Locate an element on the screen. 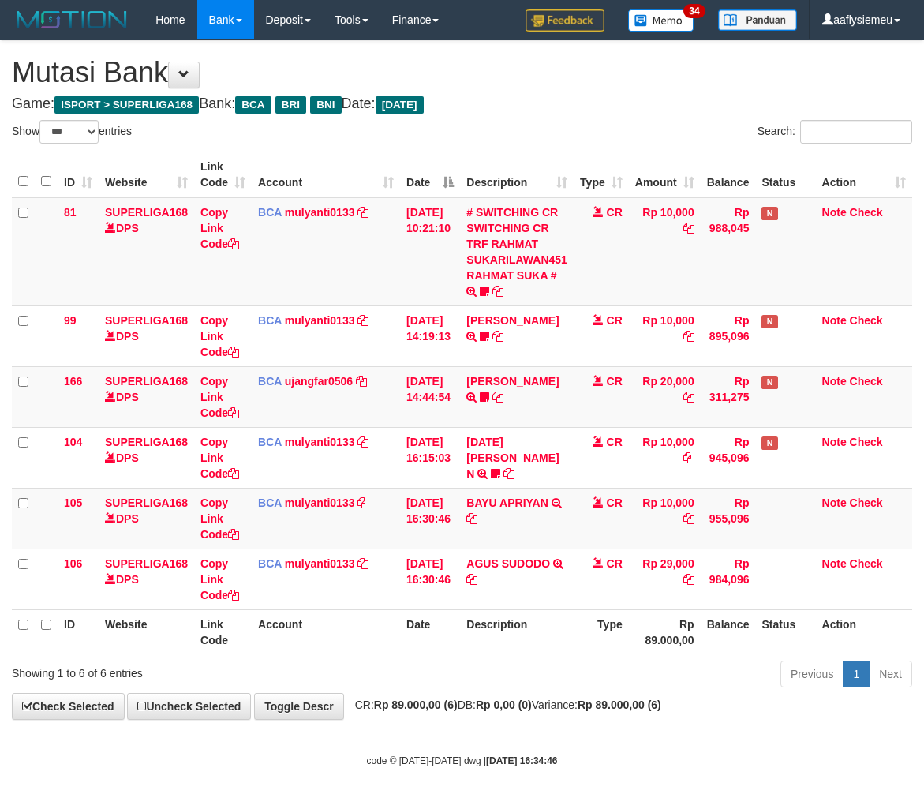 This screenshot has height=798, width=924. a: ujangfar0506 is located at coordinates (319, 381).